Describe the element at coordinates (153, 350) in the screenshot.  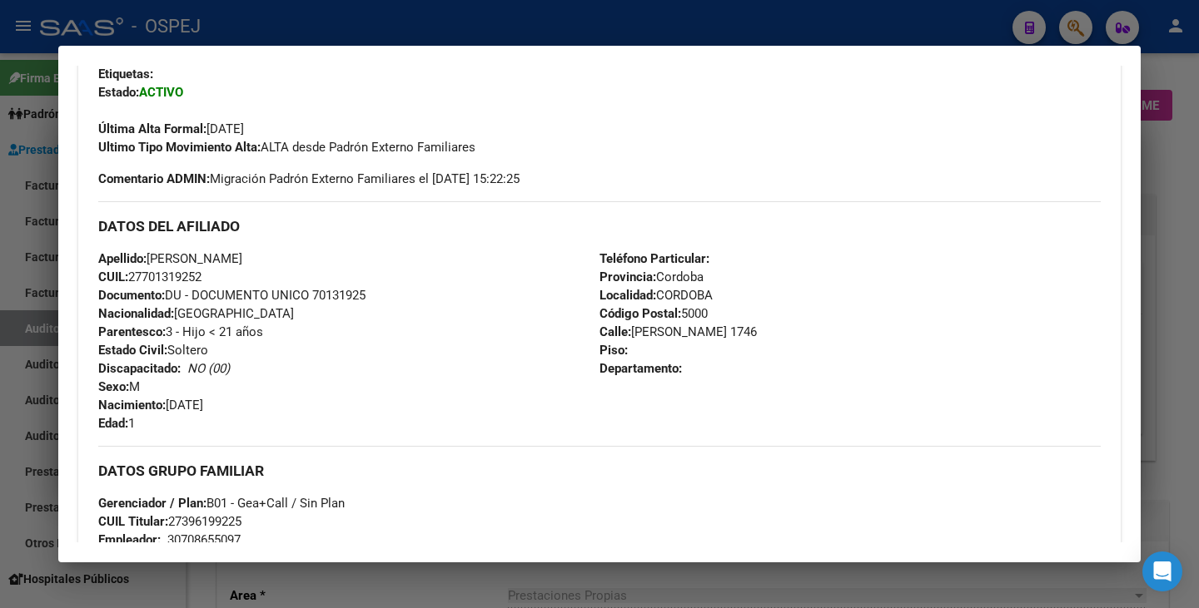
I see `span: Soltero` at that location.